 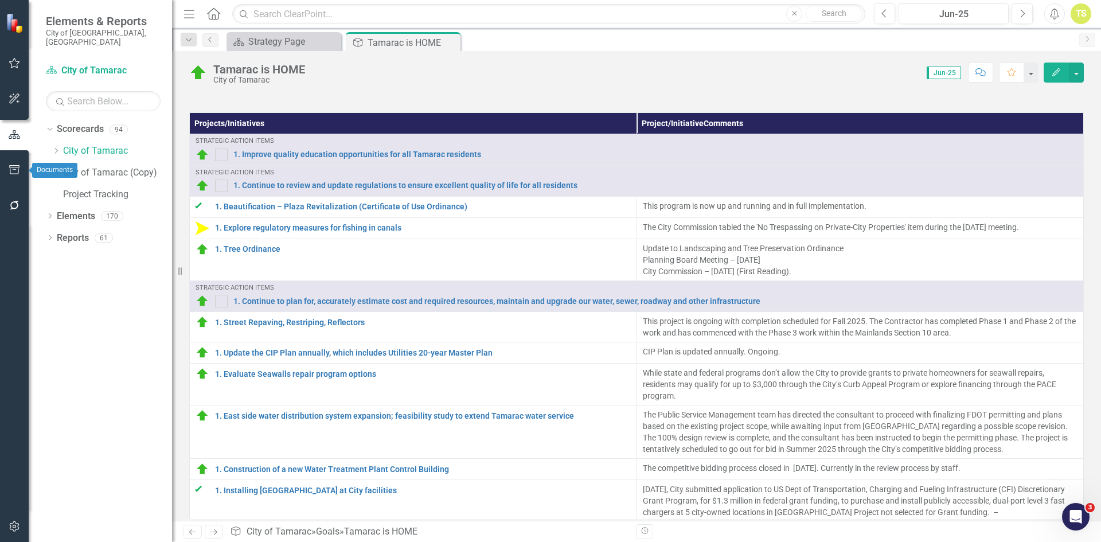 I want to click on a: Project Tracking, so click(x=118, y=194).